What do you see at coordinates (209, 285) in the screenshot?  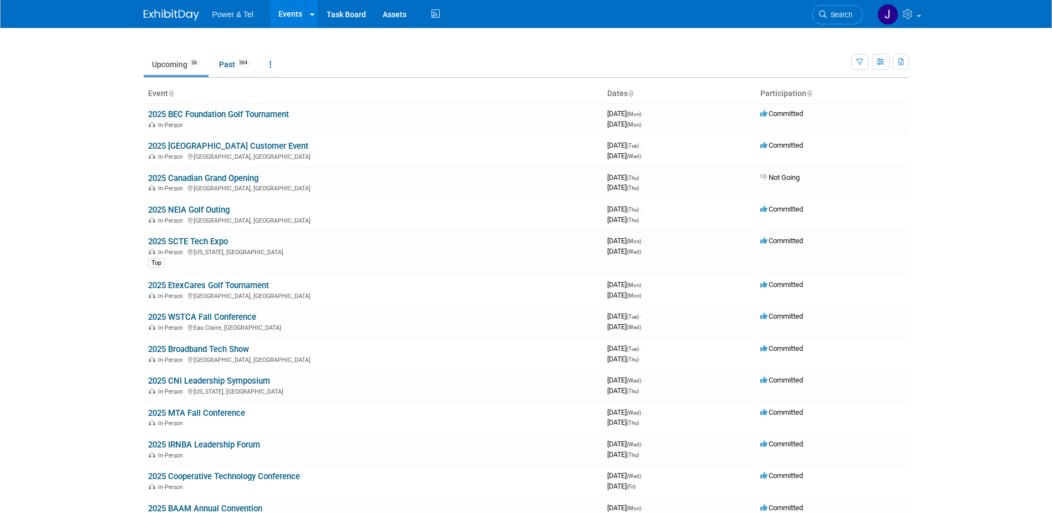 I see `a: 2025 EtexCares Golf Tournament` at bounding box center [209, 285].